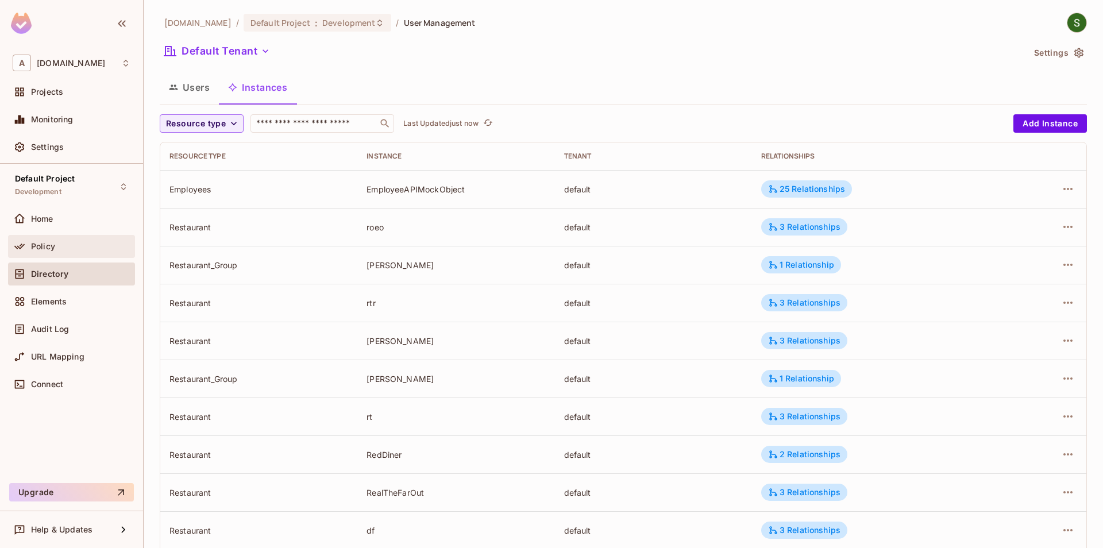 This screenshot has height=548, width=1103. I want to click on span: Workspace: allerin.com, so click(71, 63).